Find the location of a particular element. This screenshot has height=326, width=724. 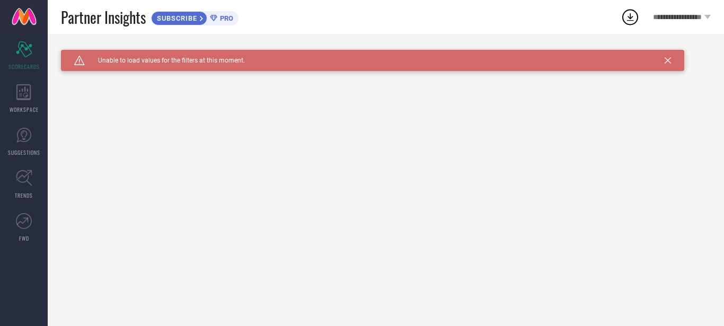

span: SCORECARDS is located at coordinates (24, 66).